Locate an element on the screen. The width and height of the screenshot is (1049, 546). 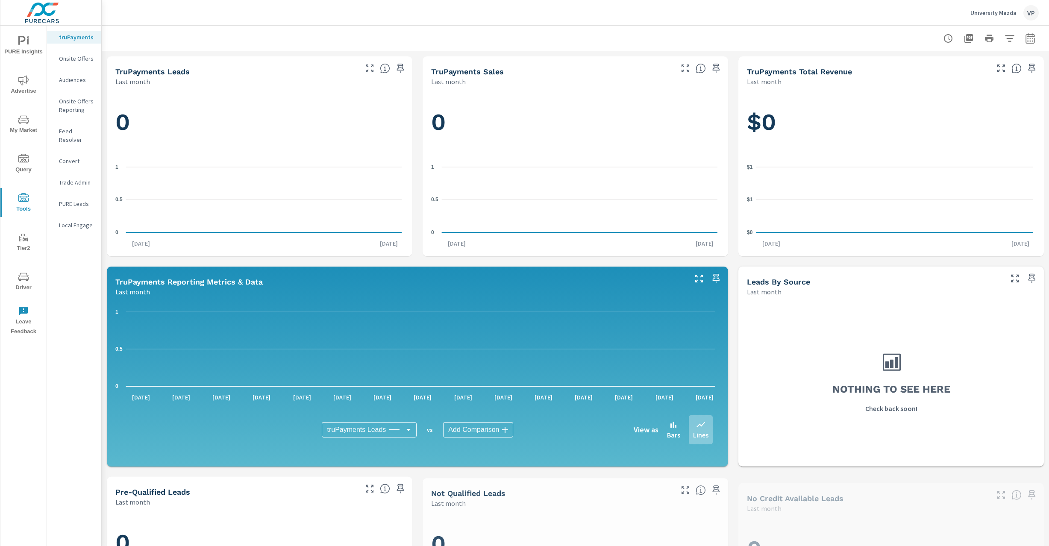
h5: truPayments Leads is located at coordinates (153, 71).